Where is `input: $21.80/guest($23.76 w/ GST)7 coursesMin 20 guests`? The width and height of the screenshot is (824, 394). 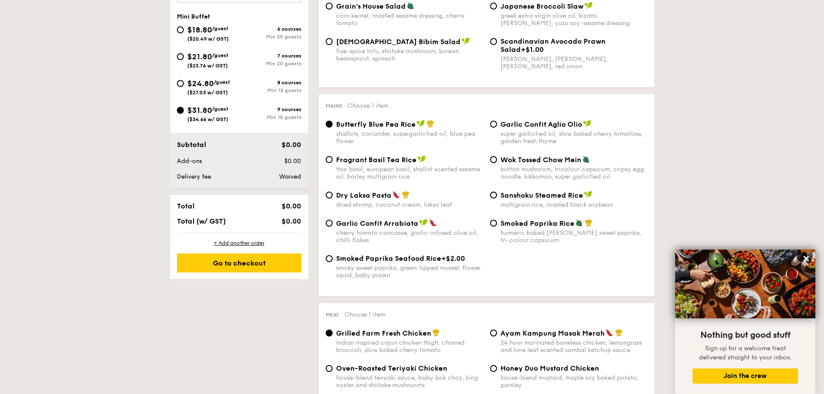
input: $21.80/guest($23.76 w/ GST)7 coursesMin 20 guests is located at coordinates (180, 57).